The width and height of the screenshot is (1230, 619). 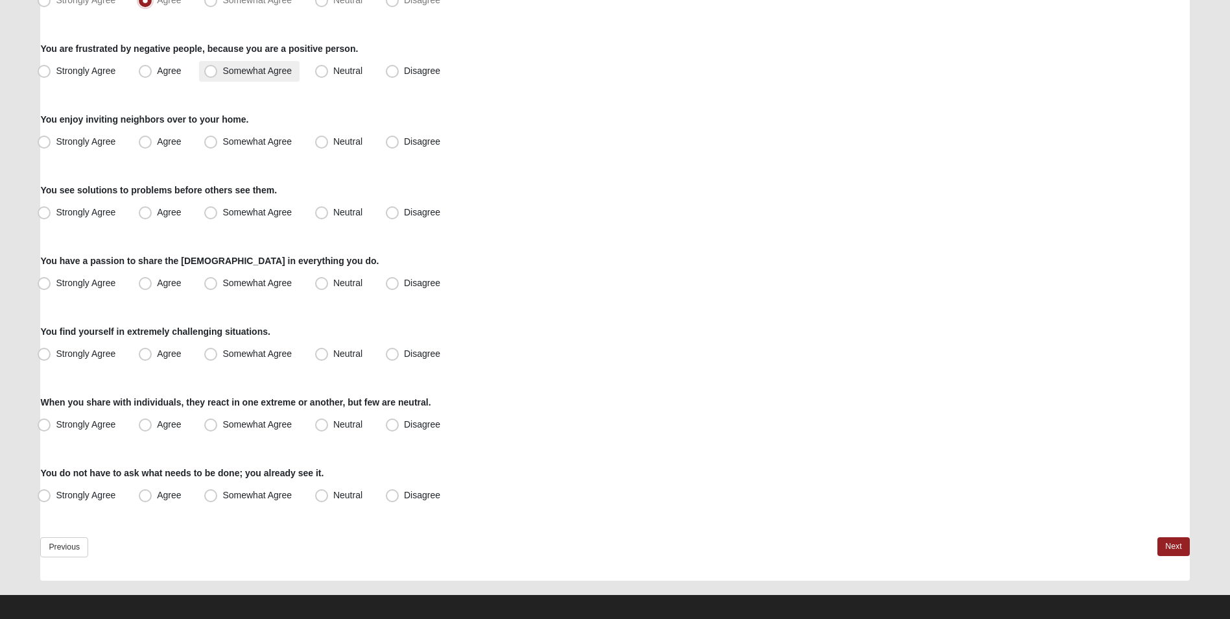 What do you see at coordinates (235, 402) in the screenshot?
I see `label: When you share with individuals, they react in one extreme or another, but few are neutral.` at bounding box center [235, 402].